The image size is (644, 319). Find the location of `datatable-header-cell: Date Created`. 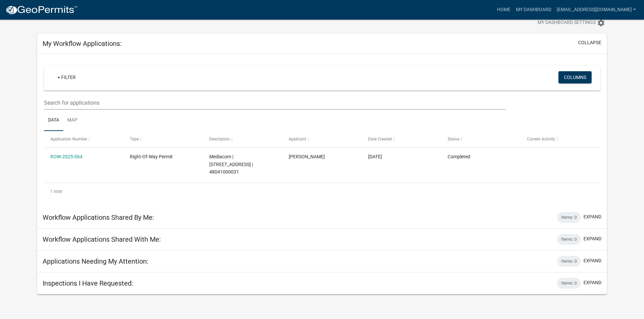

datatable-header-cell: Date Created is located at coordinates (401, 139).